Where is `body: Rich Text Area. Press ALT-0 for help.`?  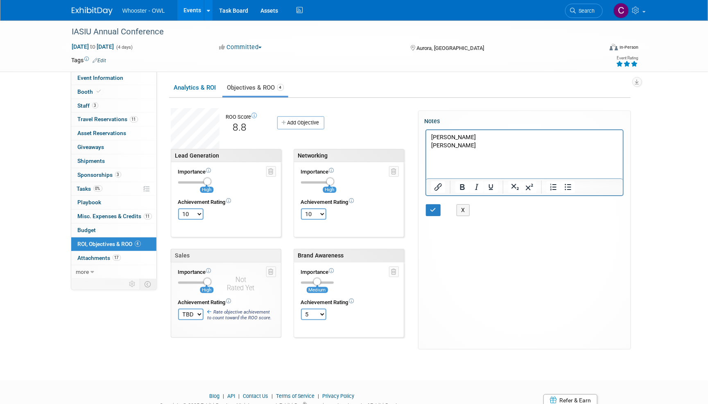
body: Rich Text Area. Press ALT-0 for help. is located at coordinates (98, 16).